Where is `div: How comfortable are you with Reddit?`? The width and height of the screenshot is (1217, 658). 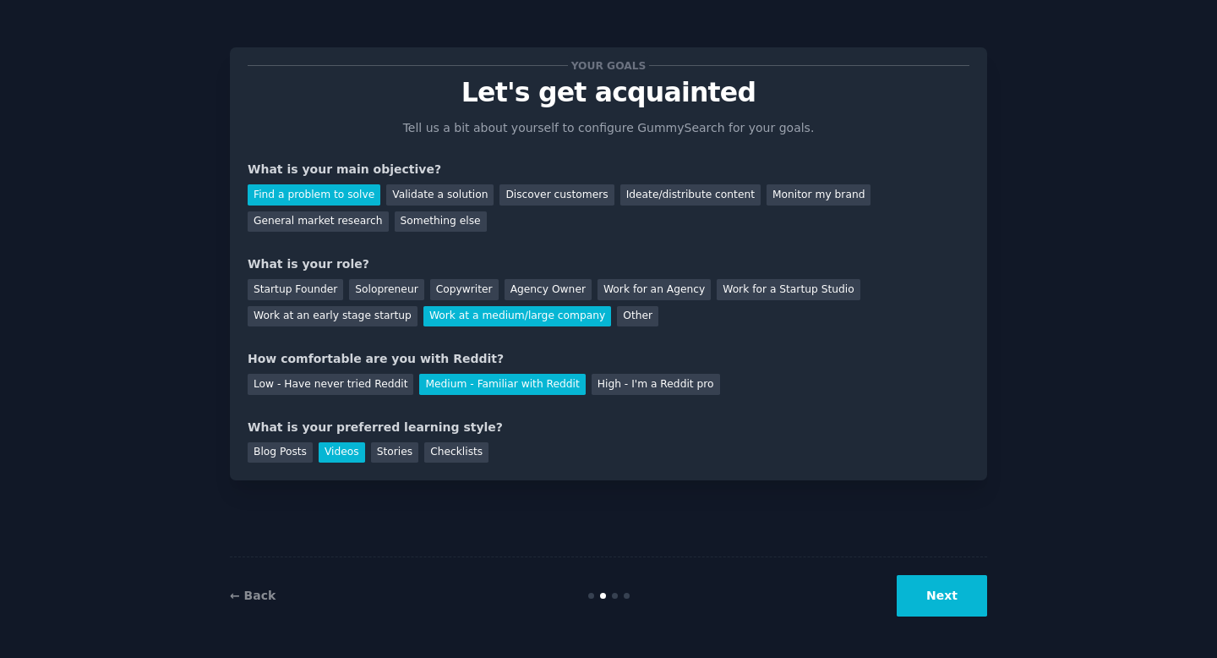 div: How comfortable are you with Reddit? is located at coordinates (609, 358).